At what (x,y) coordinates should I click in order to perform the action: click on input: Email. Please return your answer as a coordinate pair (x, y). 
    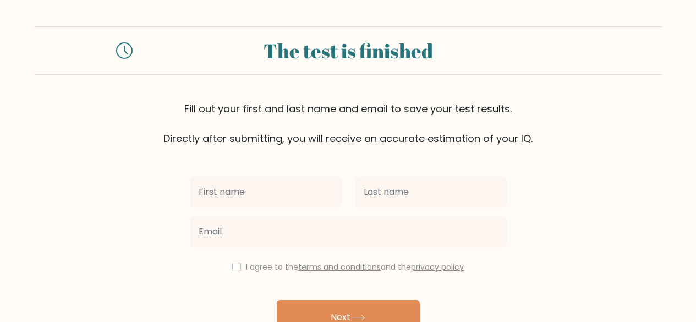
    Looking at the image, I should click on (348, 232).